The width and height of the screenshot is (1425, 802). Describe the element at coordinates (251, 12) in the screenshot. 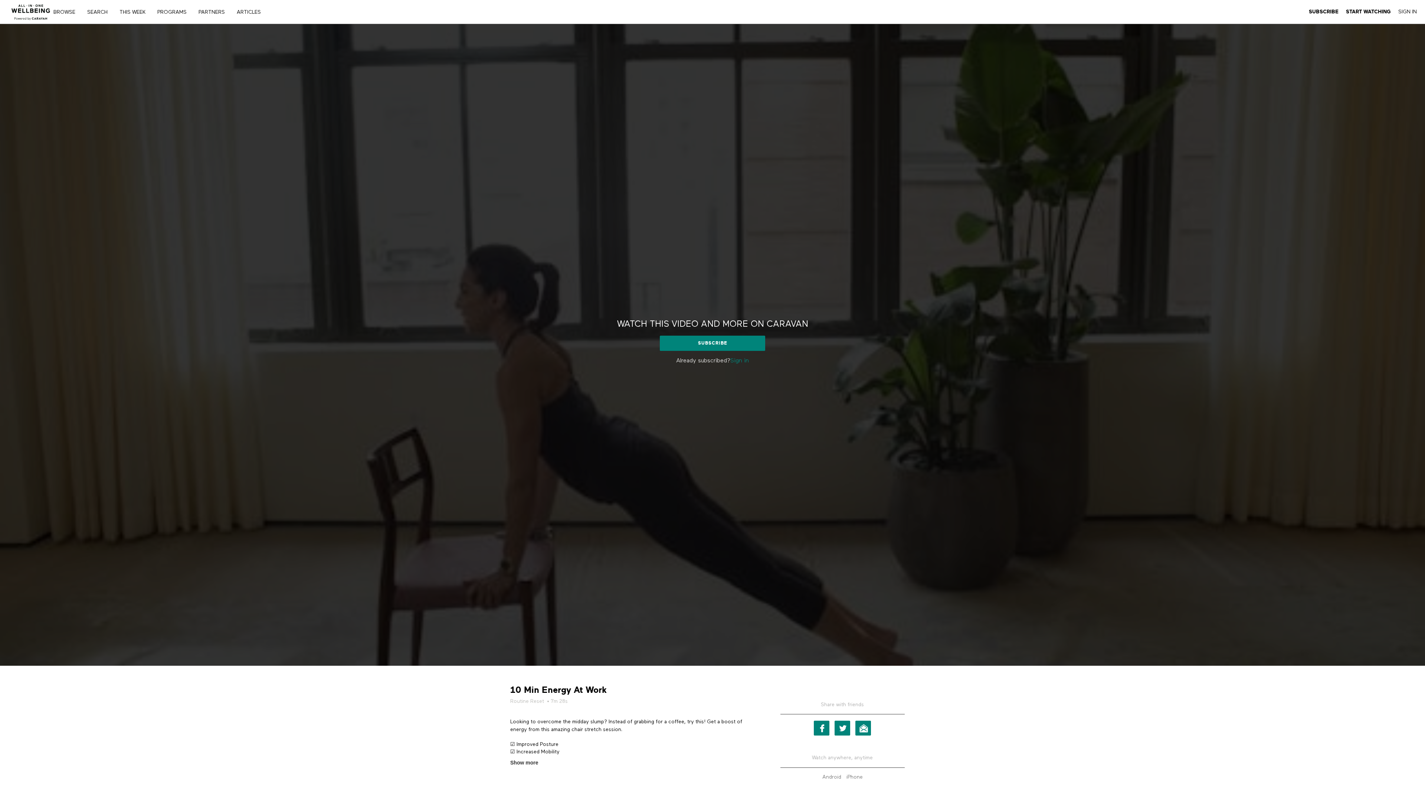

I see `a: ARTICLES` at that location.